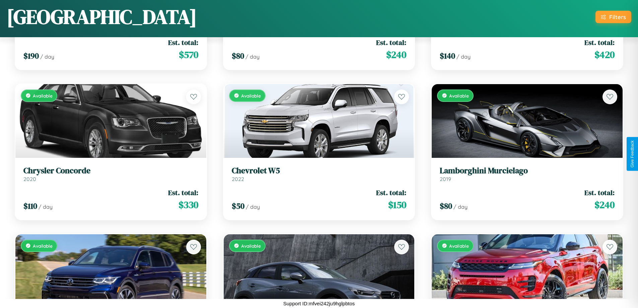 Image resolution: width=638 pixels, height=308 pixels. What do you see at coordinates (632, 154) in the screenshot?
I see `div: Give Feedback` at bounding box center [632, 154].